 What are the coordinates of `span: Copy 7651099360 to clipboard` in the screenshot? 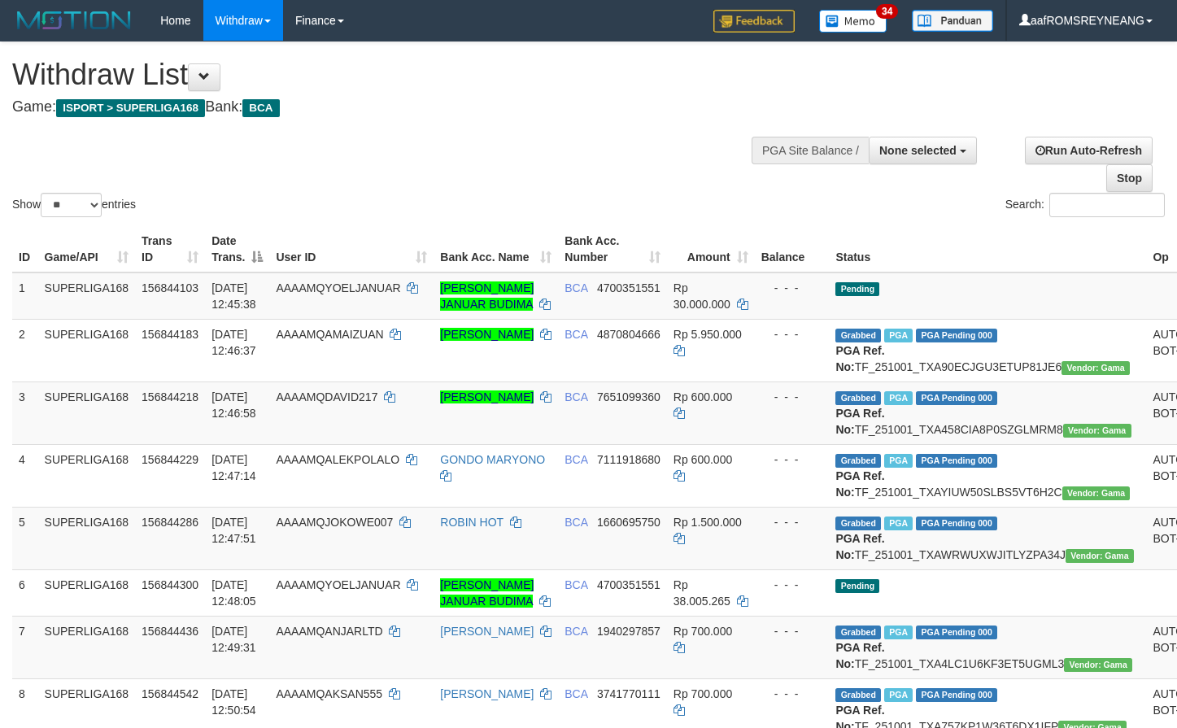 It's located at (629, 397).